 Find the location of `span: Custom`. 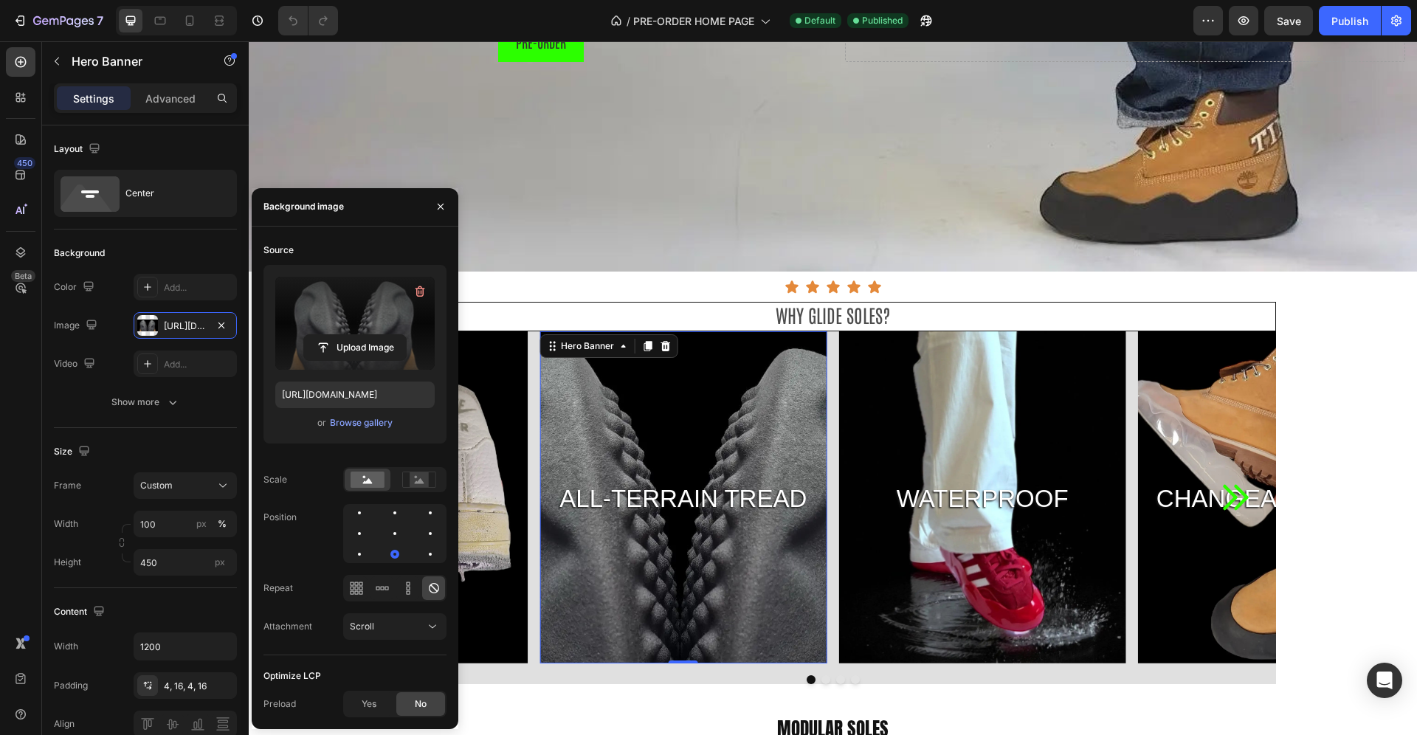

span: Custom is located at coordinates (157, 486).